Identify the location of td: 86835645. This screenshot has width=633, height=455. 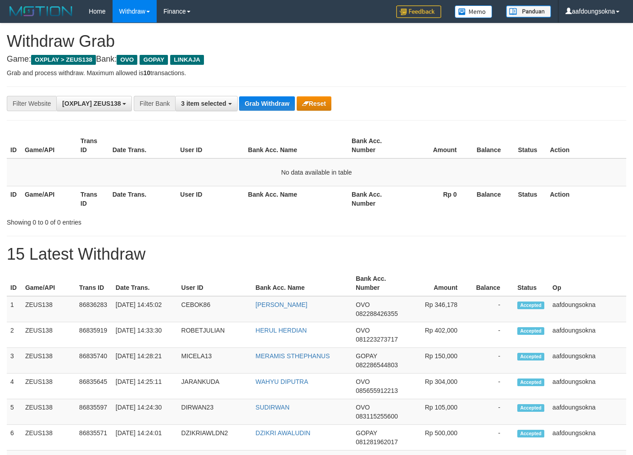
(94, 386).